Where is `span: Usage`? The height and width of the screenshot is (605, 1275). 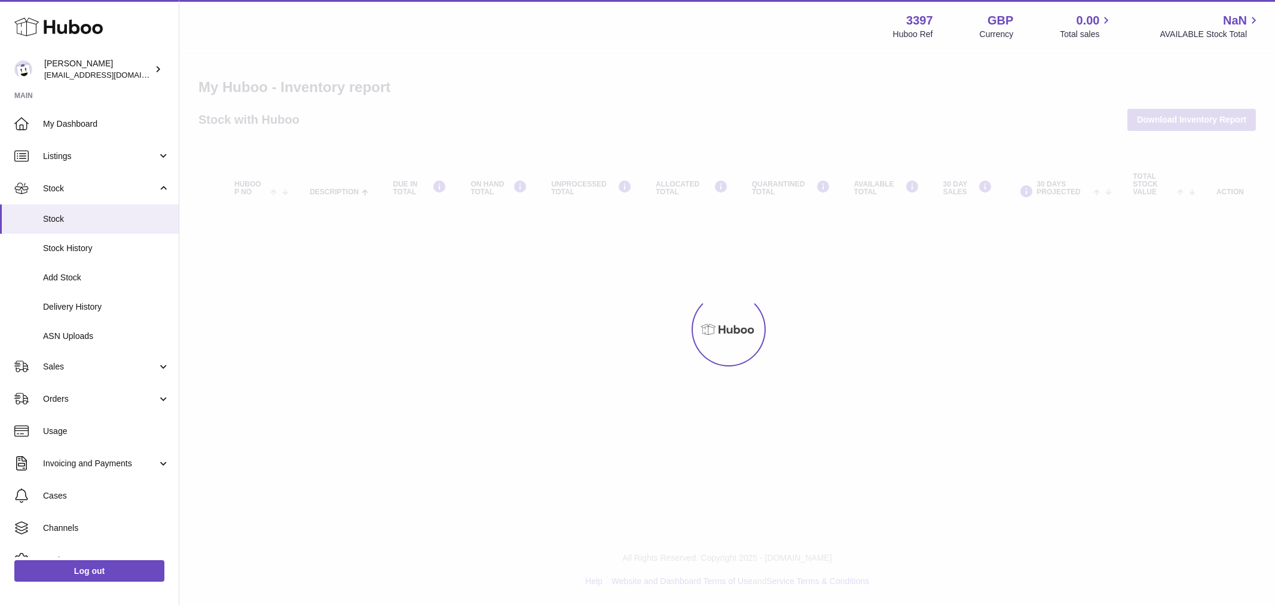 span: Usage is located at coordinates (106, 431).